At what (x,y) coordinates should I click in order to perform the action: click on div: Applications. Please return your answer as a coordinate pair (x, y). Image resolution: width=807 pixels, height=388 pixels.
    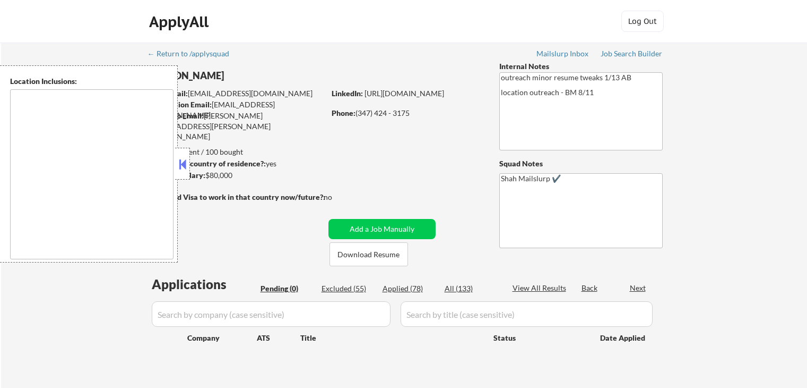
    Looking at the image, I should click on (204, 284).